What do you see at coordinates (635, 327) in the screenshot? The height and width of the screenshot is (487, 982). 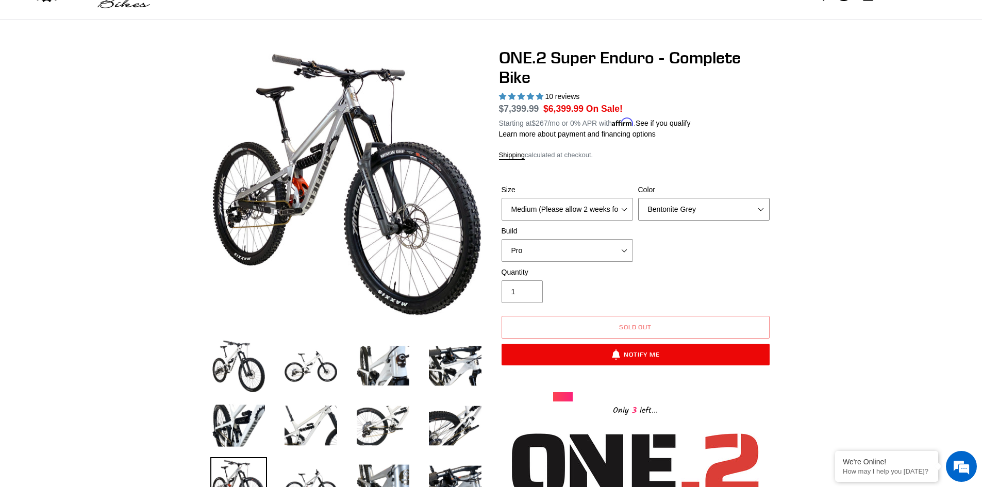 I see `span: Sold out` at bounding box center [635, 327].